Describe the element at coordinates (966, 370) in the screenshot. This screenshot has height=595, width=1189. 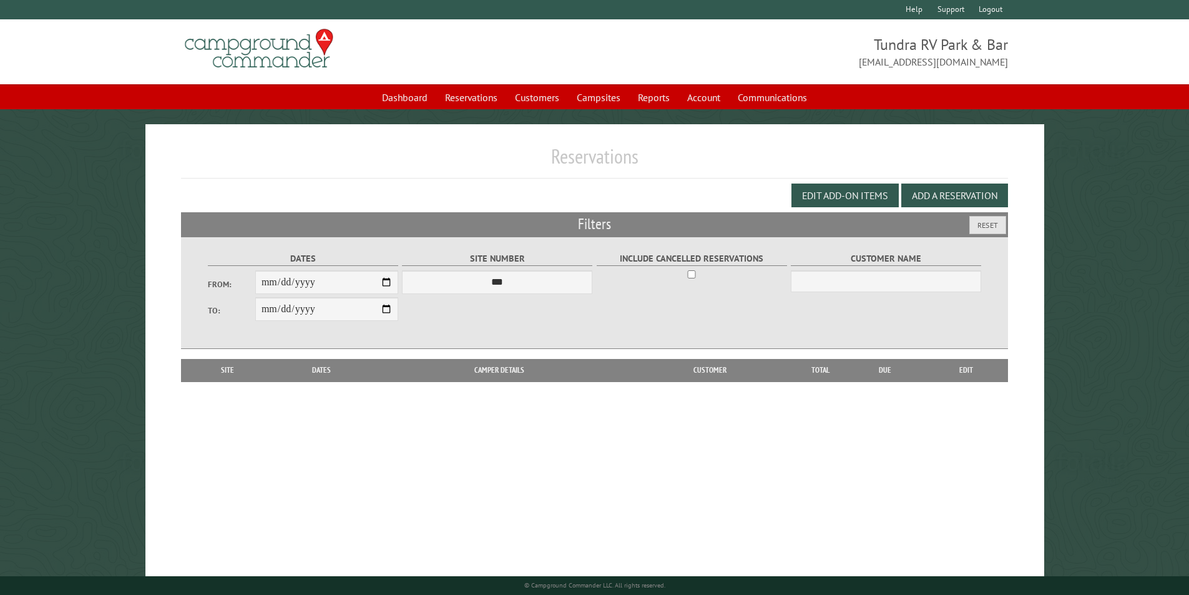
I see `th: Edit` at that location.